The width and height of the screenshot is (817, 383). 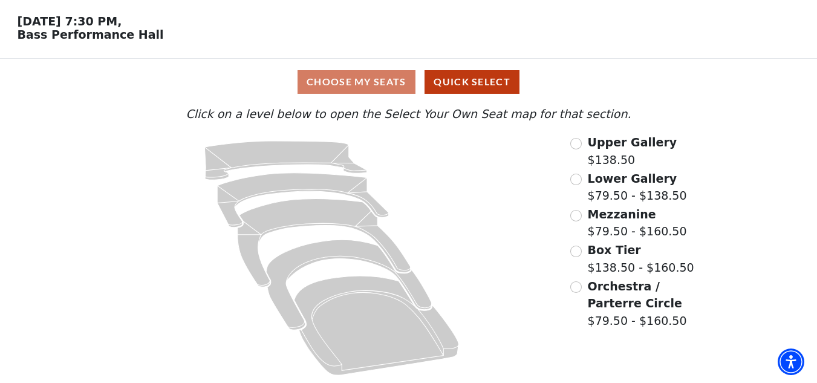 What do you see at coordinates (614, 250) in the screenshot?
I see `span: Box Tier` at bounding box center [614, 250].